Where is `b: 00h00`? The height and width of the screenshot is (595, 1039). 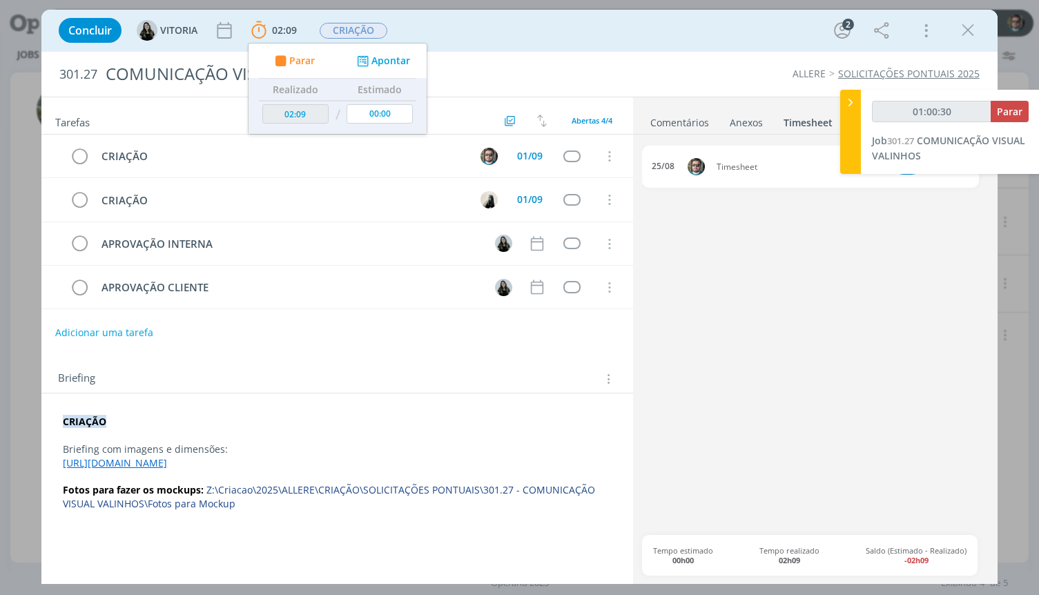
b: 00h00 is located at coordinates (683, 560).